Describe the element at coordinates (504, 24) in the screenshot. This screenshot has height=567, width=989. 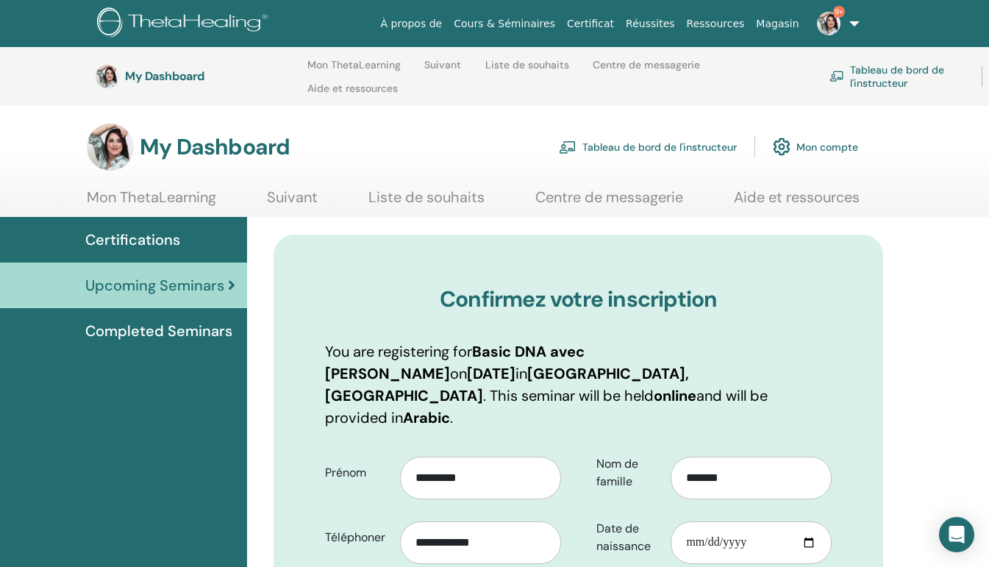
I see `a: Cours & Séminaires` at that location.